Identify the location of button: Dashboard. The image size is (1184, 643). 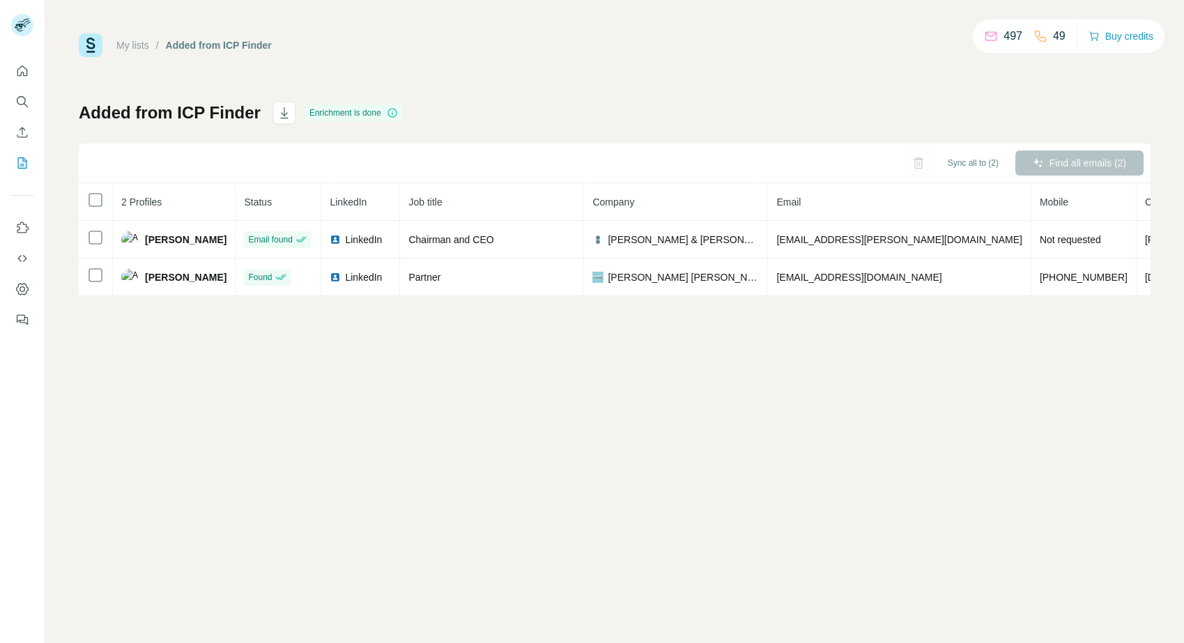
(22, 289).